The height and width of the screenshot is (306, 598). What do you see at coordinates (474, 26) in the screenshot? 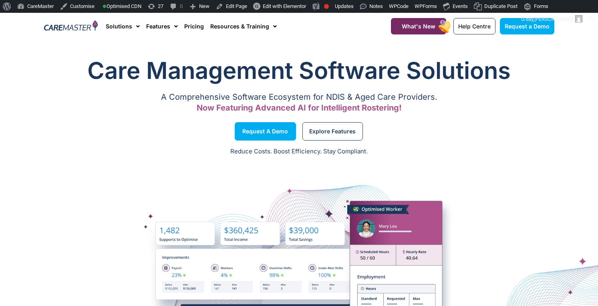
I see `a: Help Centre` at bounding box center [474, 26].